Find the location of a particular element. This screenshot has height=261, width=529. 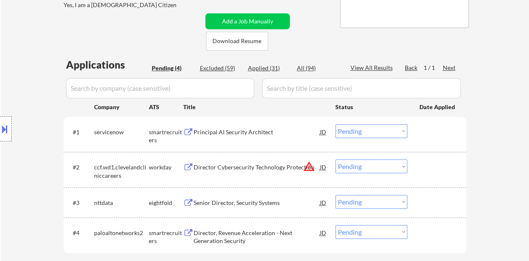

div: Back is located at coordinates (411, 68).